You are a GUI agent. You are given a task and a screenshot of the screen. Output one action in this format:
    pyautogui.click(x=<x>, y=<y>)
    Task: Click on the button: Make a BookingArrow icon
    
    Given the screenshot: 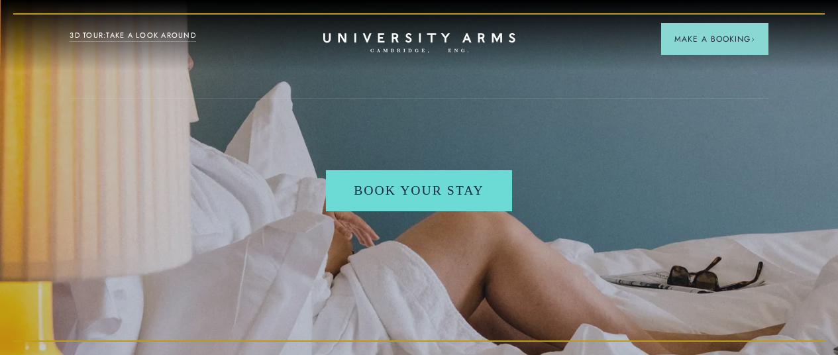 What is the action you would take?
    pyautogui.click(x=715, y=39)
    